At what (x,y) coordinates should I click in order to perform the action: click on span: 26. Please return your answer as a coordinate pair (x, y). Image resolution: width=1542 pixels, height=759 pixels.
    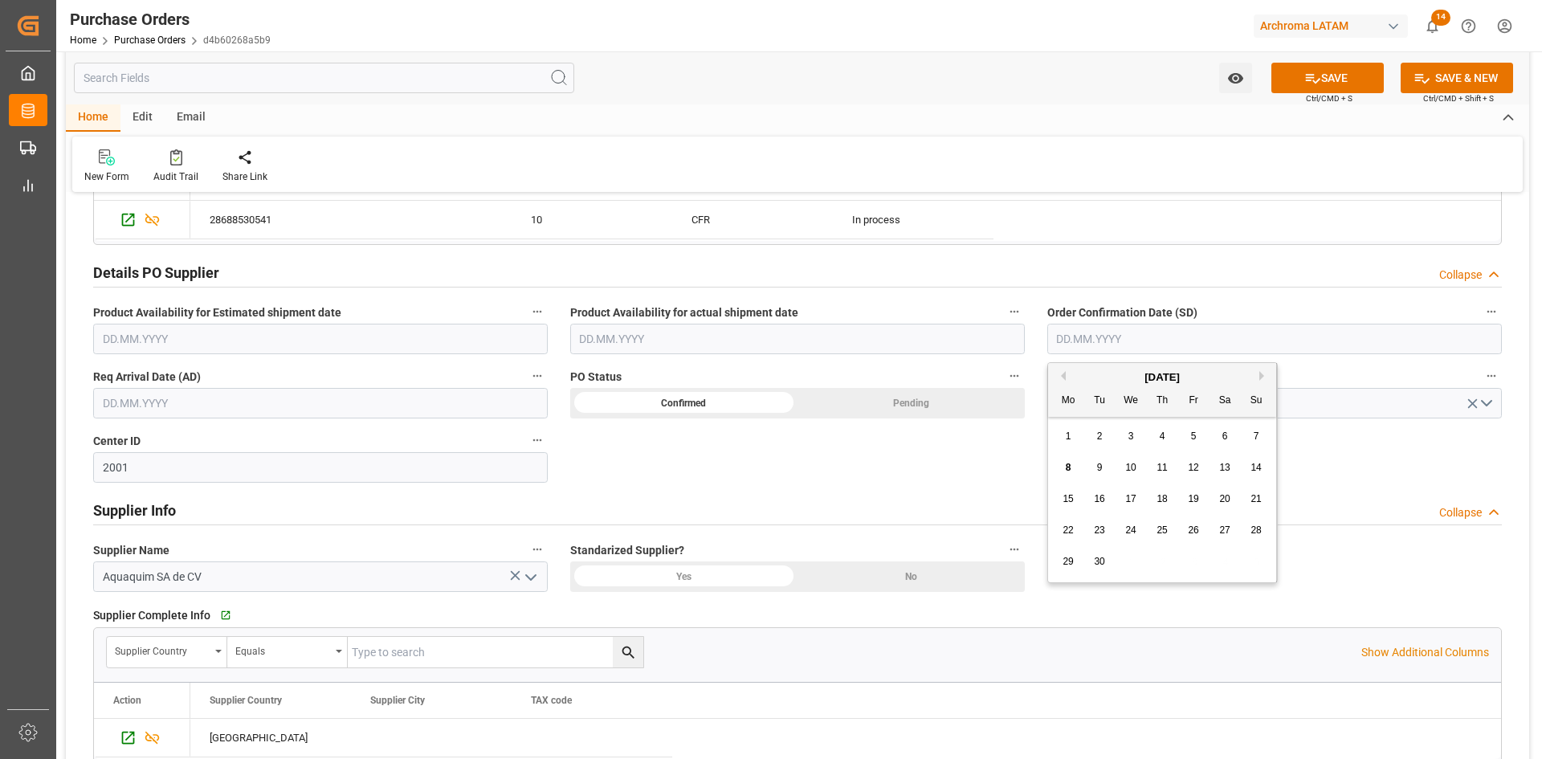
    Looking at the image, I should click on (1193, 530).